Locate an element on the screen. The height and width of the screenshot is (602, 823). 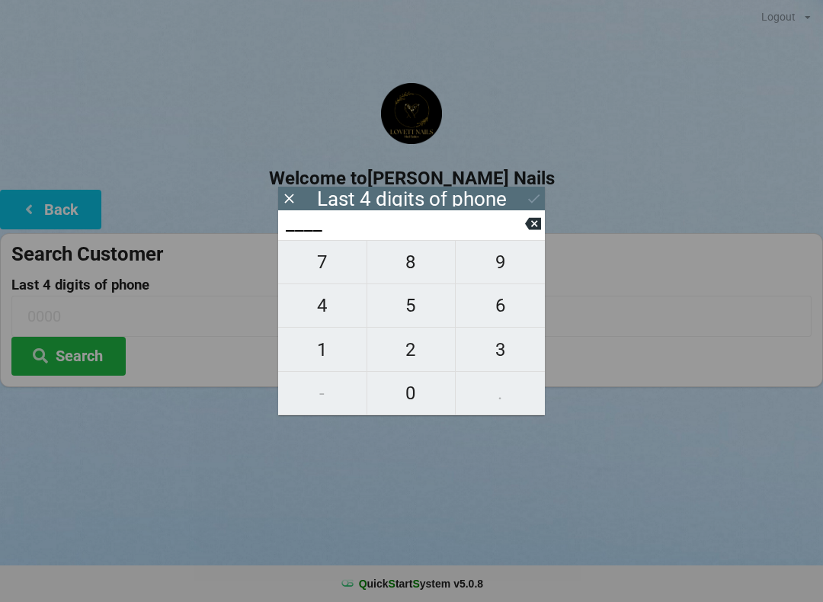
span: 5 is located at coordinates (412, 306).